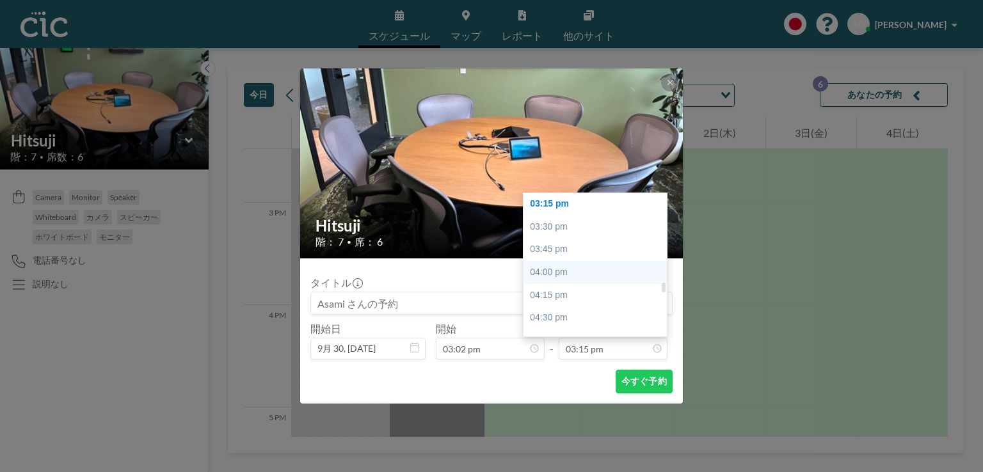 This screenshot has height=472, width=983. I want to click on button: 今すぐ予約, so click(644, 381).